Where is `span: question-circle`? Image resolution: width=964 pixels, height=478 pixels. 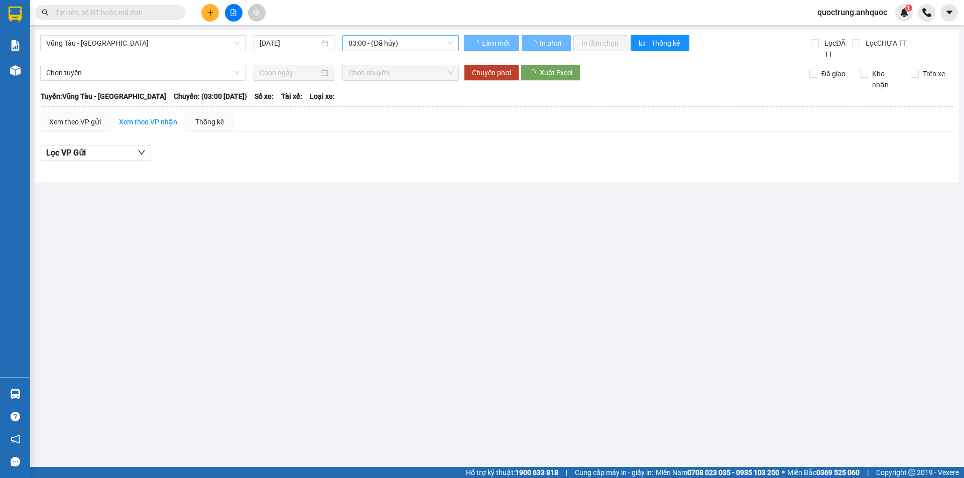
span: question-circle is located at coordinates (15, 417).